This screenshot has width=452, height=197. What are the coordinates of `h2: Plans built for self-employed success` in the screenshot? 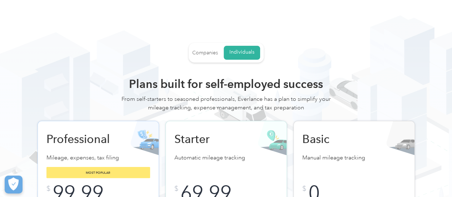 It's located at (226, 84).